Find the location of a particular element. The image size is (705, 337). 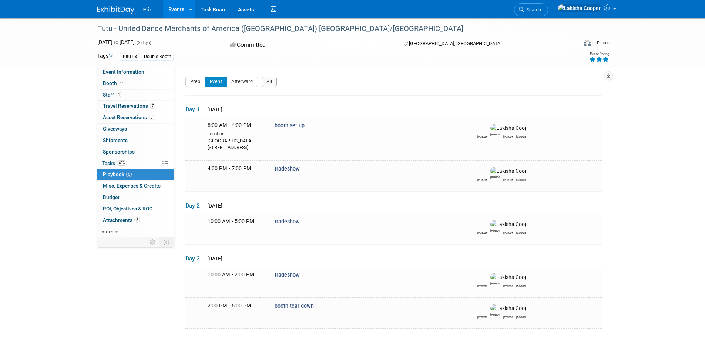

span: Day 3 is located at coordinates (195, 259).